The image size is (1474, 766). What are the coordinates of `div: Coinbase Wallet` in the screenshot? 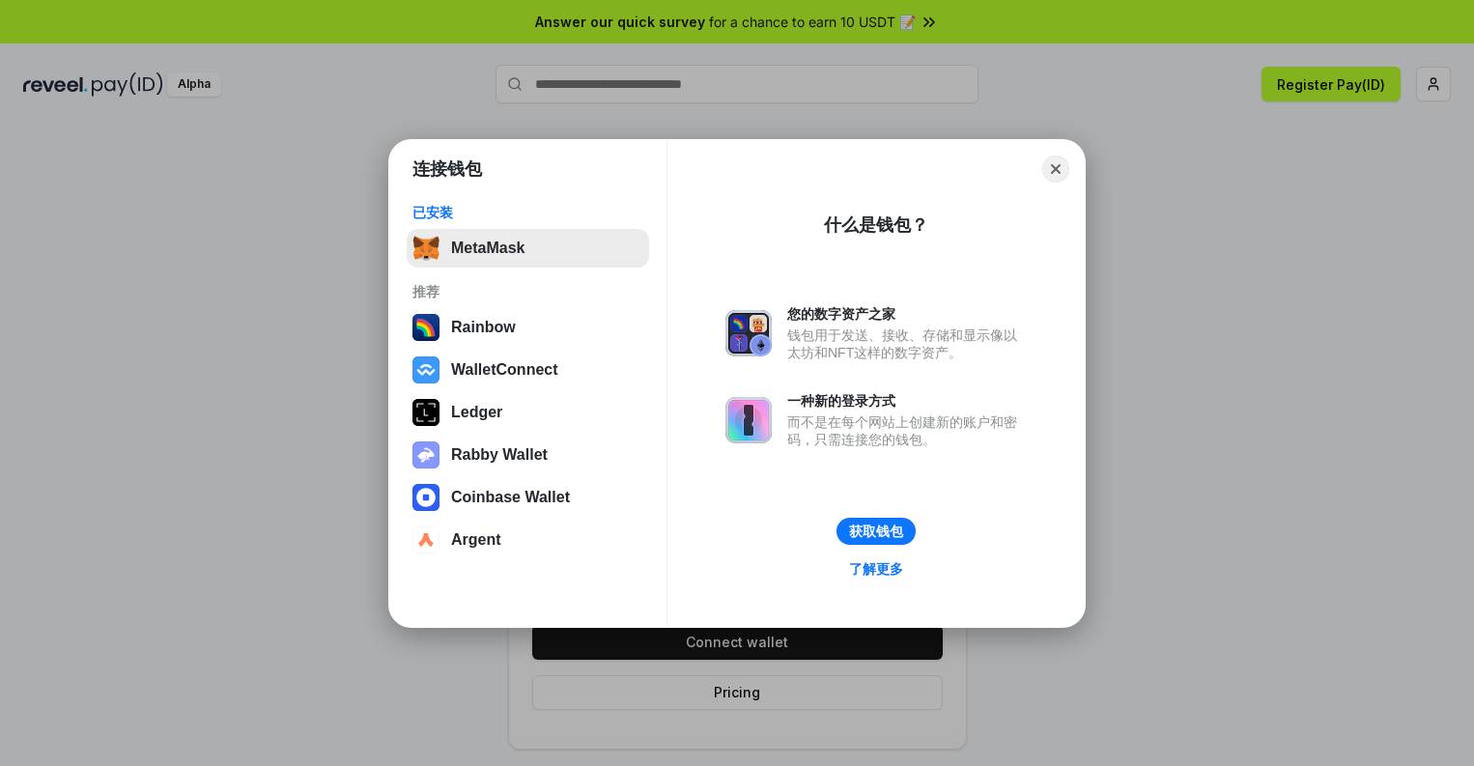 It's located at (510, 497).